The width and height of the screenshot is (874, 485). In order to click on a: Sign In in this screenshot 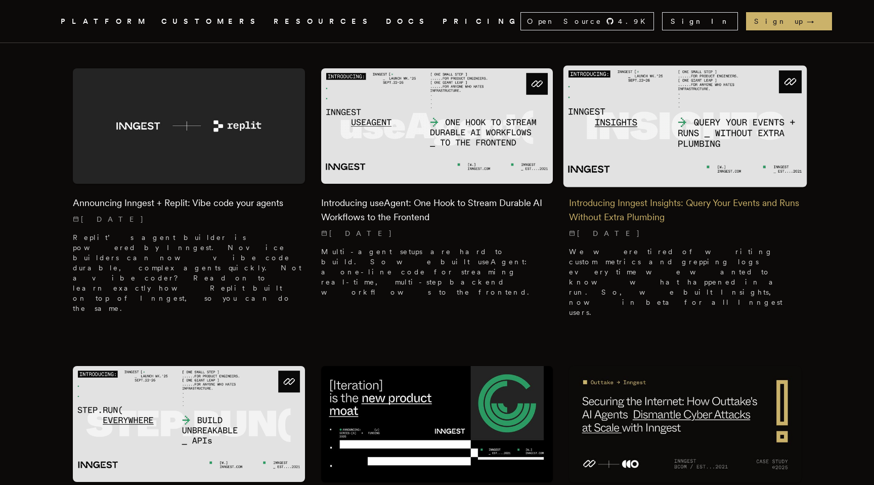, I will do `click(700, 21)`.